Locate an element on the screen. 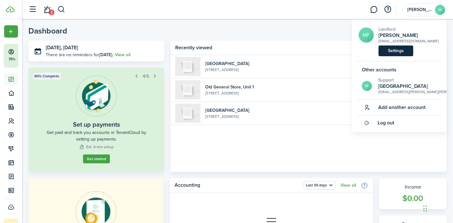 The image size is (453, 223). button: Next step is located at coordinates (155, 76).